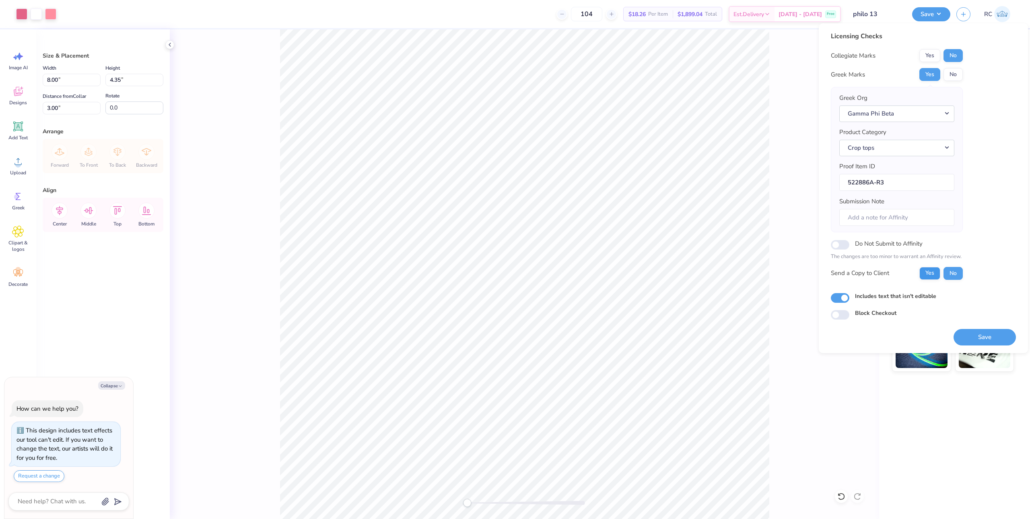  Describe the element at coordinates (997, 14) in the screenshot. I see `a: RC` at that location.